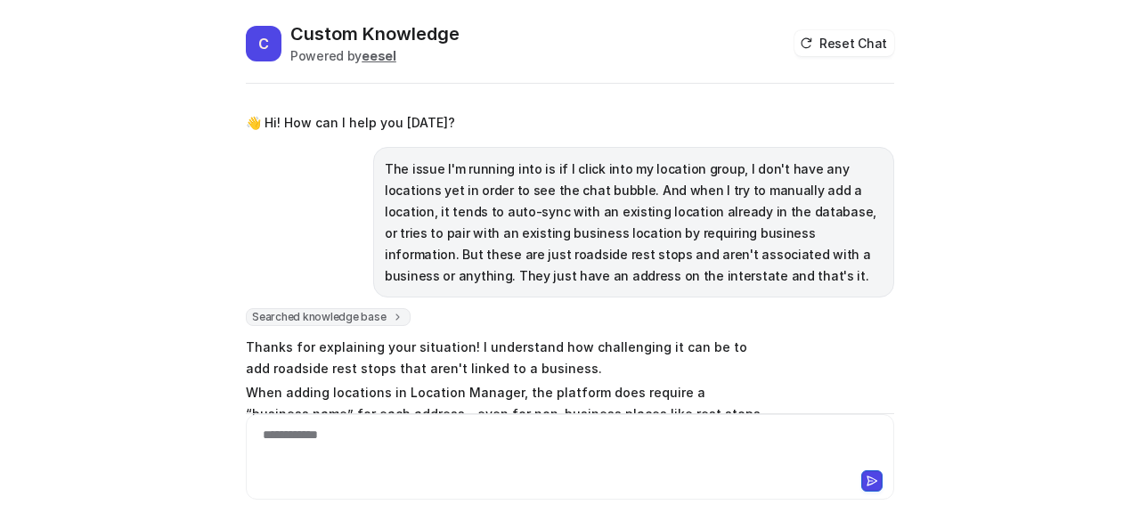 The width and height of the screenshot is (1140, 521). What do you see at coordinates (845, 43) in the screenshot?
I see `button: Reset Chat` at bounding box center [845, 43].